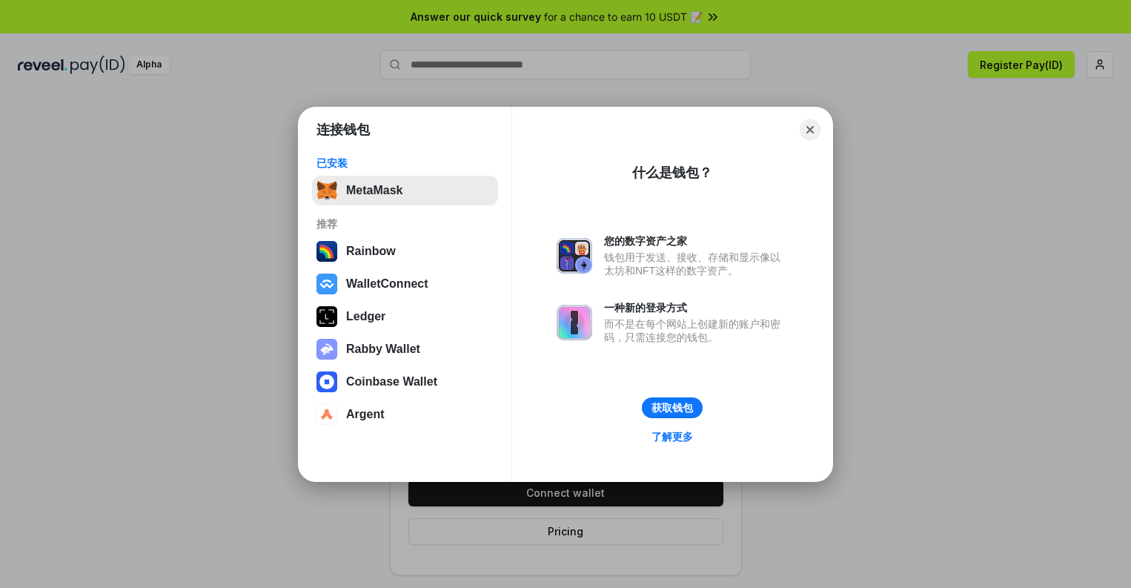  Describe the element at coordinates (327, 316) in the screenshot. I see `img: svg+xml,%3Csvg%20xmlns%3D%22http%3A%2F%2Fwww.w3.org%2F2000%2Fsvg%22%20width%3D%2228%22%20height%3...` at that location.